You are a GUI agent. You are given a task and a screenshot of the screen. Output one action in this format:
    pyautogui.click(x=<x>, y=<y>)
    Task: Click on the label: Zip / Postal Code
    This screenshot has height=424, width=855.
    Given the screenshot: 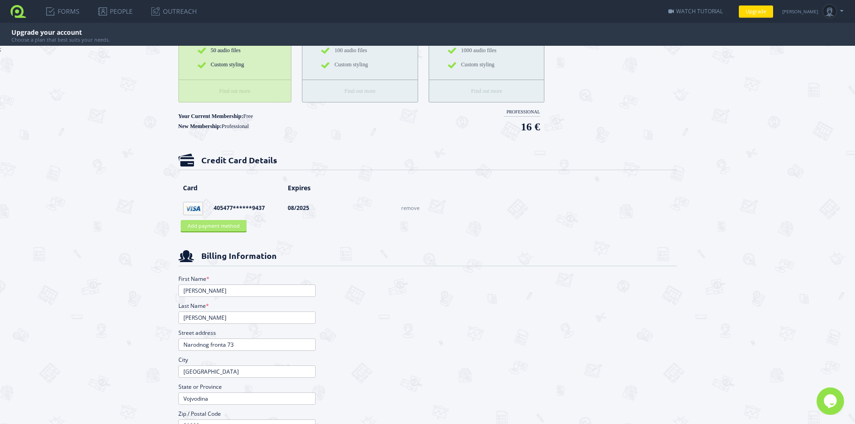 What is the action you would take?
    pyautogui.click(x=200, y=414)
    